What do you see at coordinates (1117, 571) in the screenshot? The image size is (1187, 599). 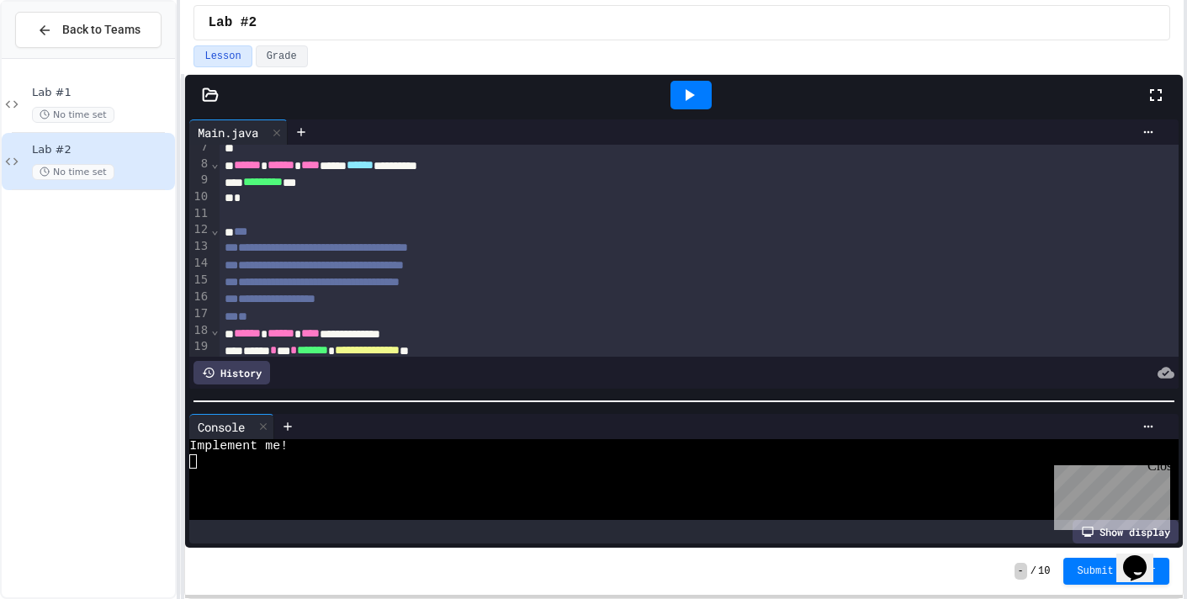 I see `button: Submit Answer` at bounding box center [1117, 571].